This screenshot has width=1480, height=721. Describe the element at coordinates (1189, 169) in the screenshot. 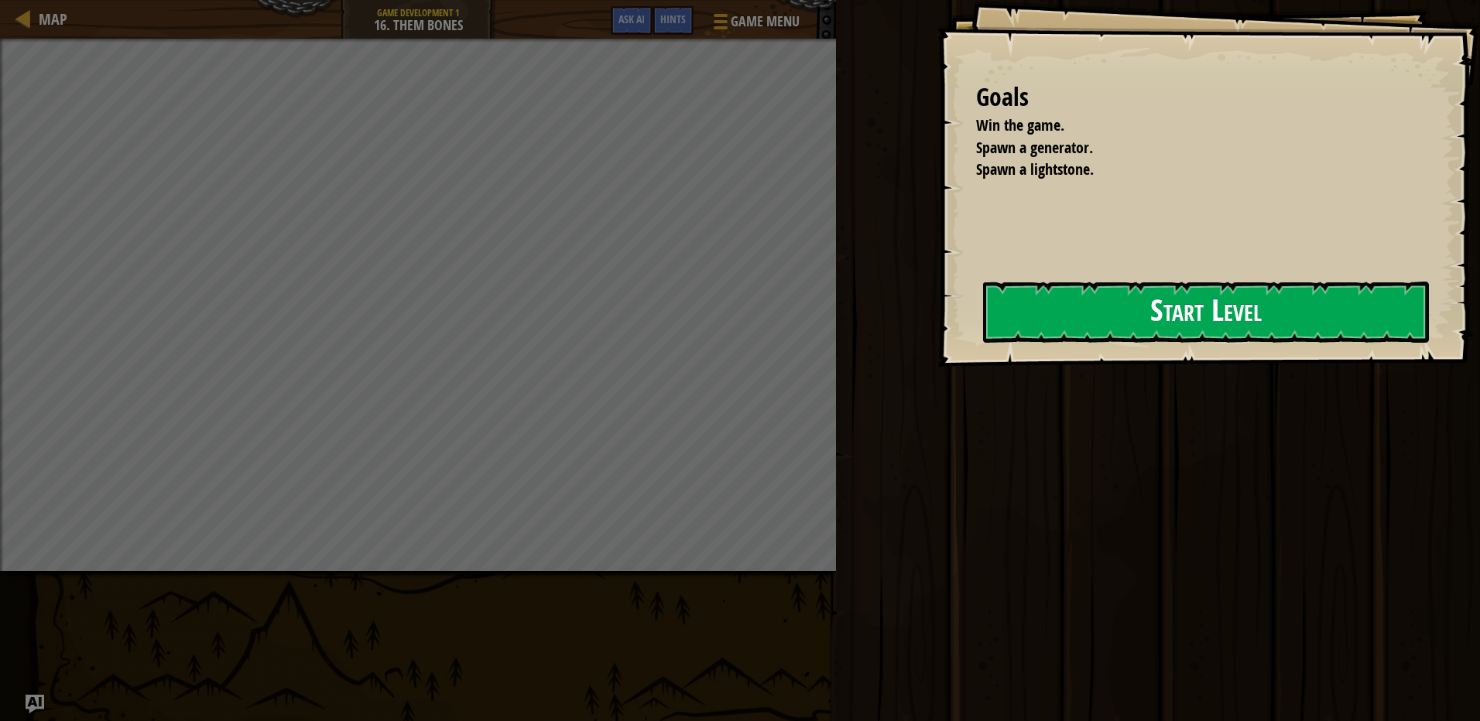

I see `li: Spawn a lightstone.` at that location.